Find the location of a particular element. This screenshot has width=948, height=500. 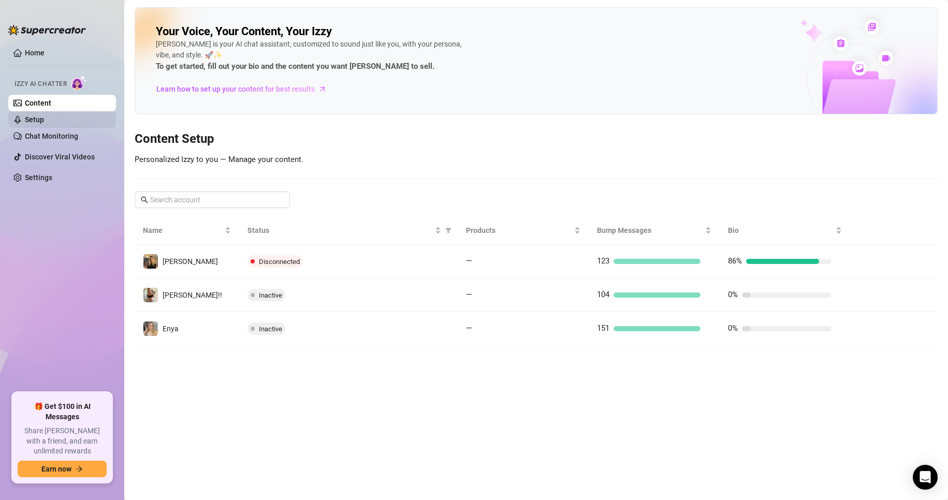

a: Learn how to set up your content for best results is located at coordinates (245, 89).